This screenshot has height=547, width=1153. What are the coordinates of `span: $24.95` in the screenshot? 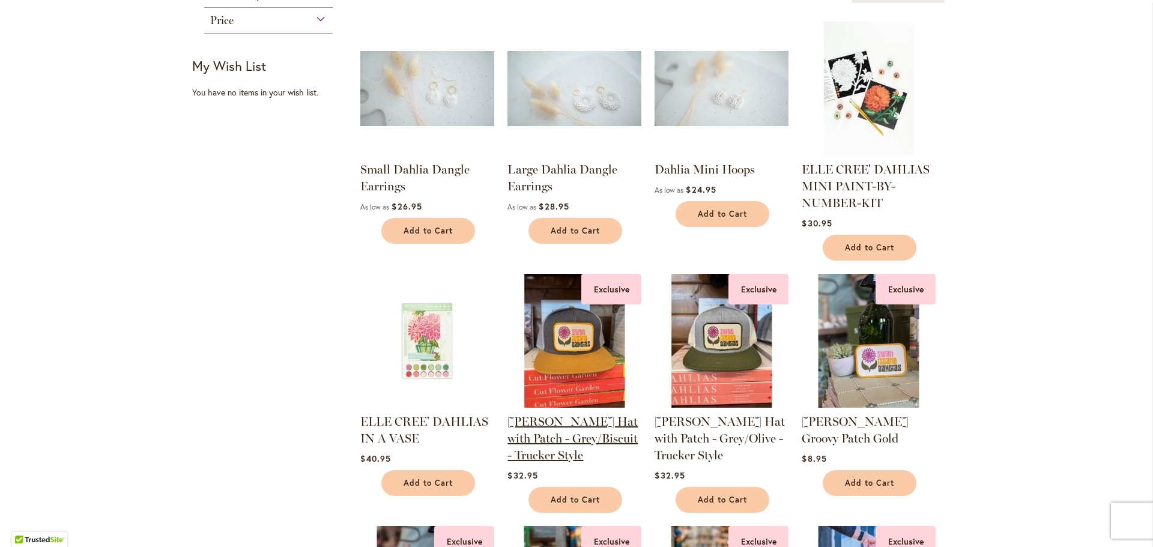 It's located at (701, 189).